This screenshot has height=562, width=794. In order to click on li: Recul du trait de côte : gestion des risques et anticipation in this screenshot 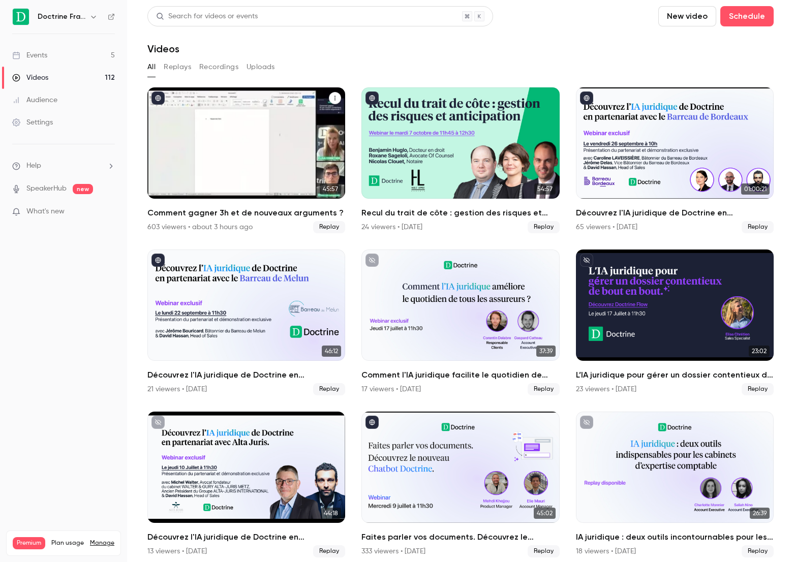, I will do `click(460, 160)`.